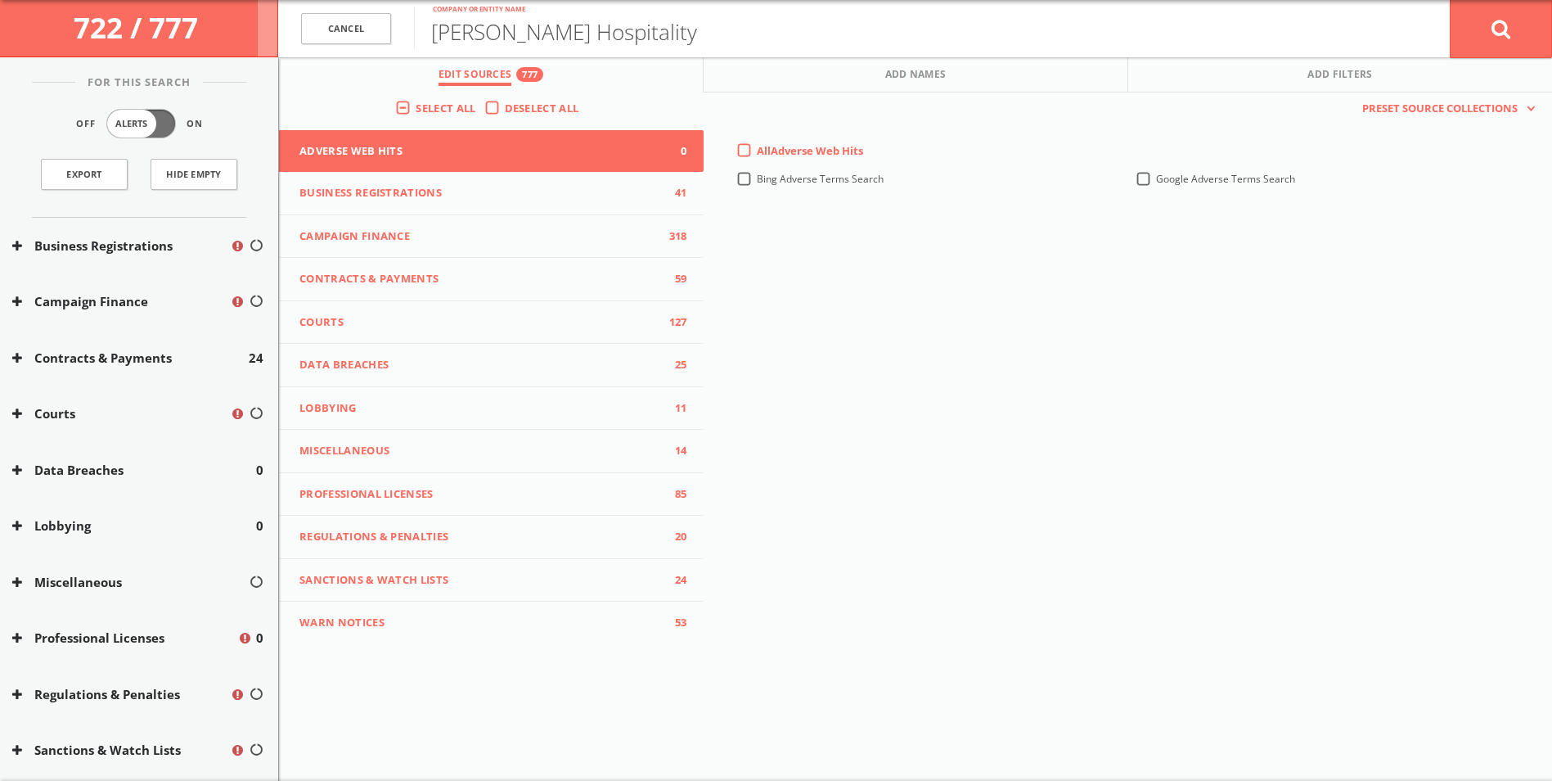 The image size is (1552, 781). I want to click on span: Google Adverse Terms Search, so click(1226, 178).